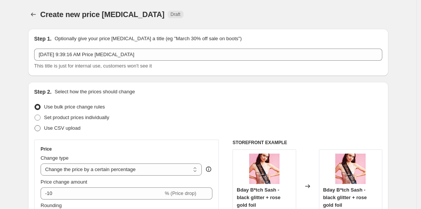 Image resolution: width=421 pixels, height=209 pixels. Describe the element at coordinates (102, 193) in the screenshot. I see `input: -15` at that location.